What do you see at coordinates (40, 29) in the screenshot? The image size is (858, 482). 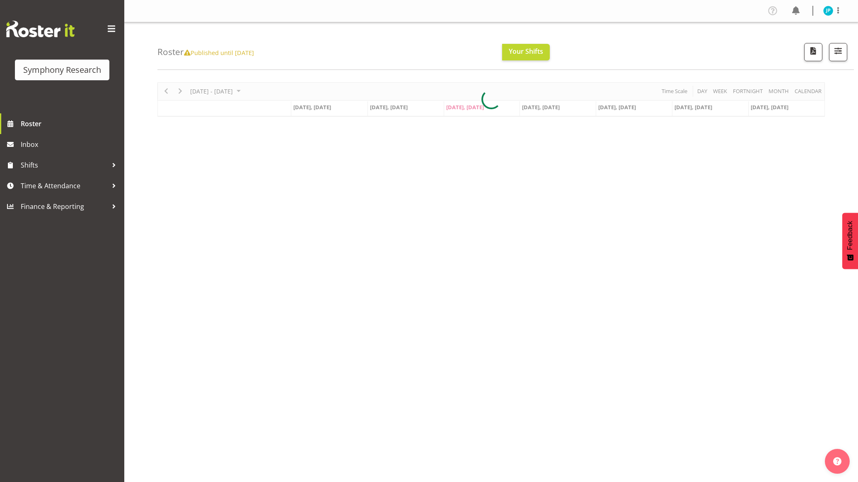 I see `img: Rosterit website logo` at bounding box center [40, 29].